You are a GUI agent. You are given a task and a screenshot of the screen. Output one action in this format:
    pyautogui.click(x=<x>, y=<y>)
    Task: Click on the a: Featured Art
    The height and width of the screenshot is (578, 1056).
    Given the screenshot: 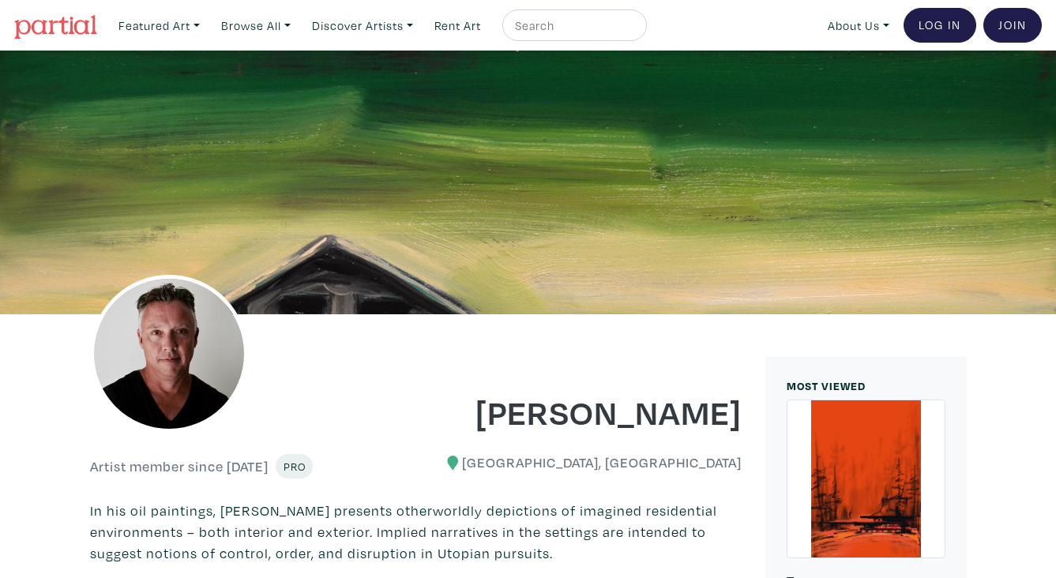 What is the action you would take?
    pyautogui.click(x=159, y=25)
    